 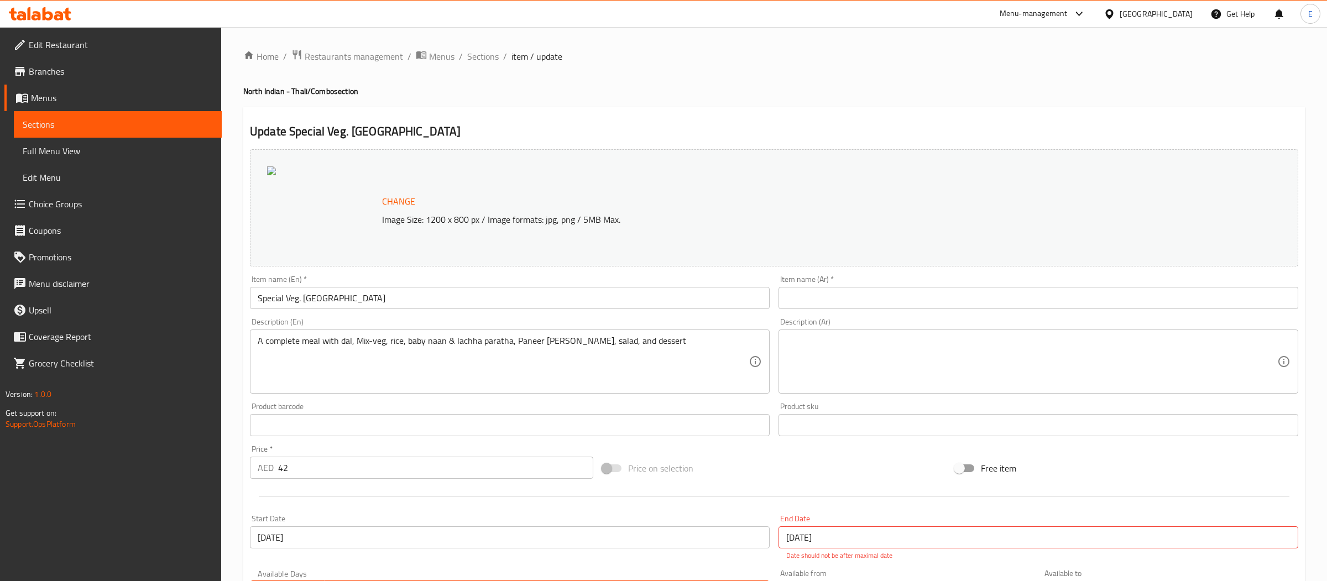 What do you see at coordinates (31, 413) in the screenshot?
I see `span: Get support on:` at bounding box center [31, 413].